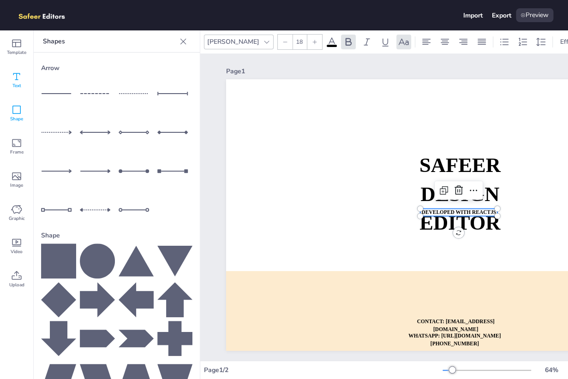  Describe the element at coordinates (460, 165) in the screenshot. I see `strong: SAFEER` at that location.